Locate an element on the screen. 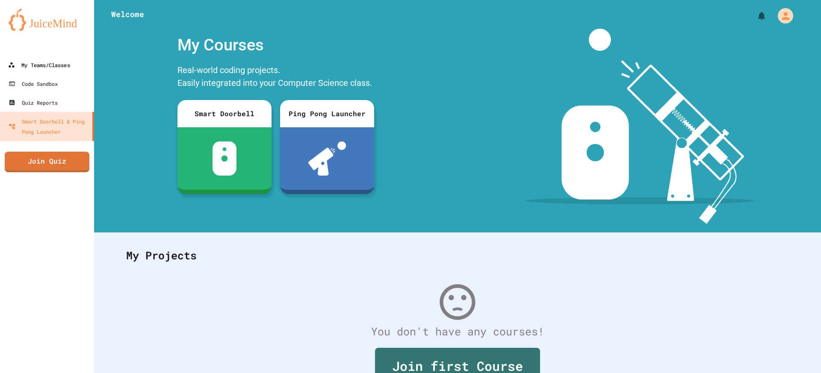 The image size is (821, 373). div: Smart Doorbell is located at coordinates (225, 114).